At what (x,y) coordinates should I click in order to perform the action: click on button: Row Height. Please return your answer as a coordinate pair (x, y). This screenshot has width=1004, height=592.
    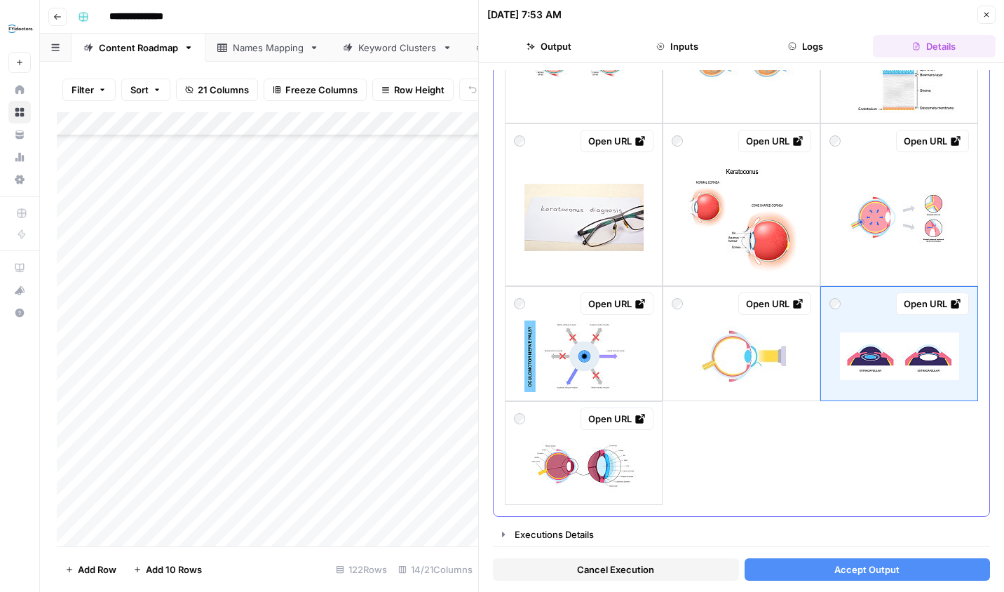
    Looking at the image, I should click on (413, 90).